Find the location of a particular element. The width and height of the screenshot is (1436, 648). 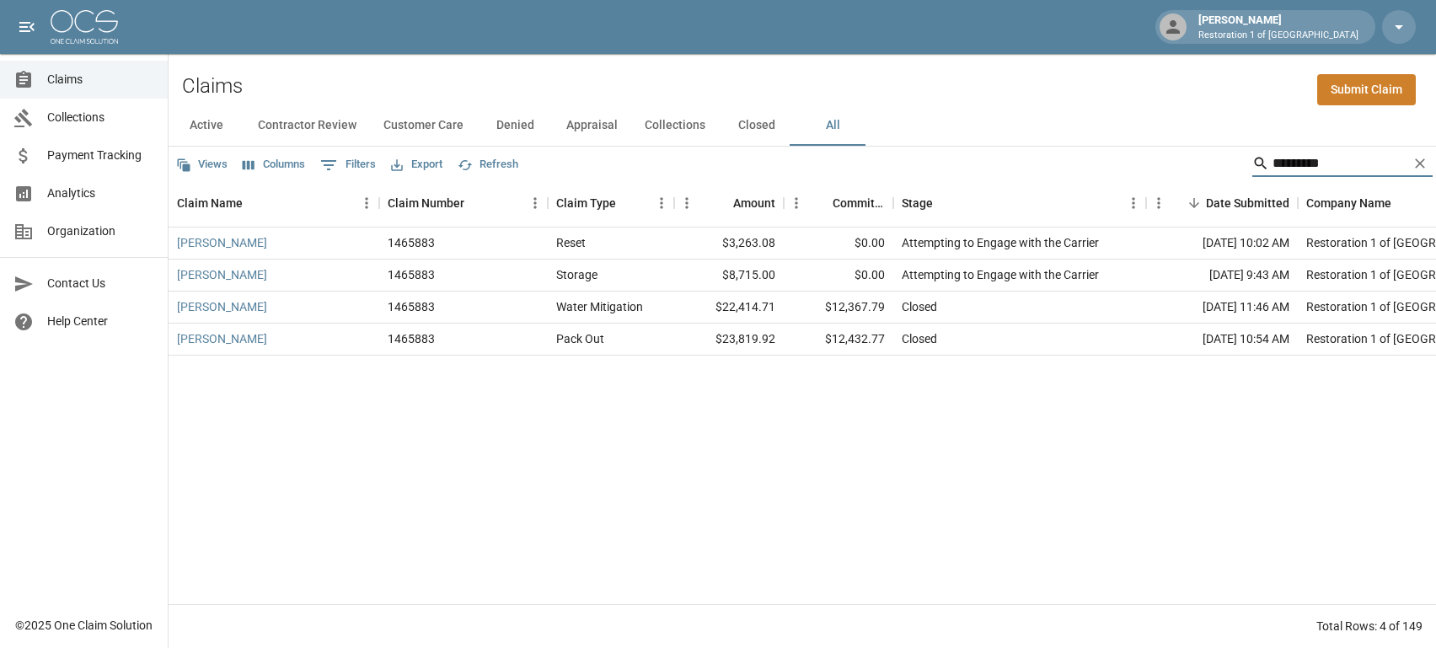

span: Payment Tracking is located at coordinates (100, 155).